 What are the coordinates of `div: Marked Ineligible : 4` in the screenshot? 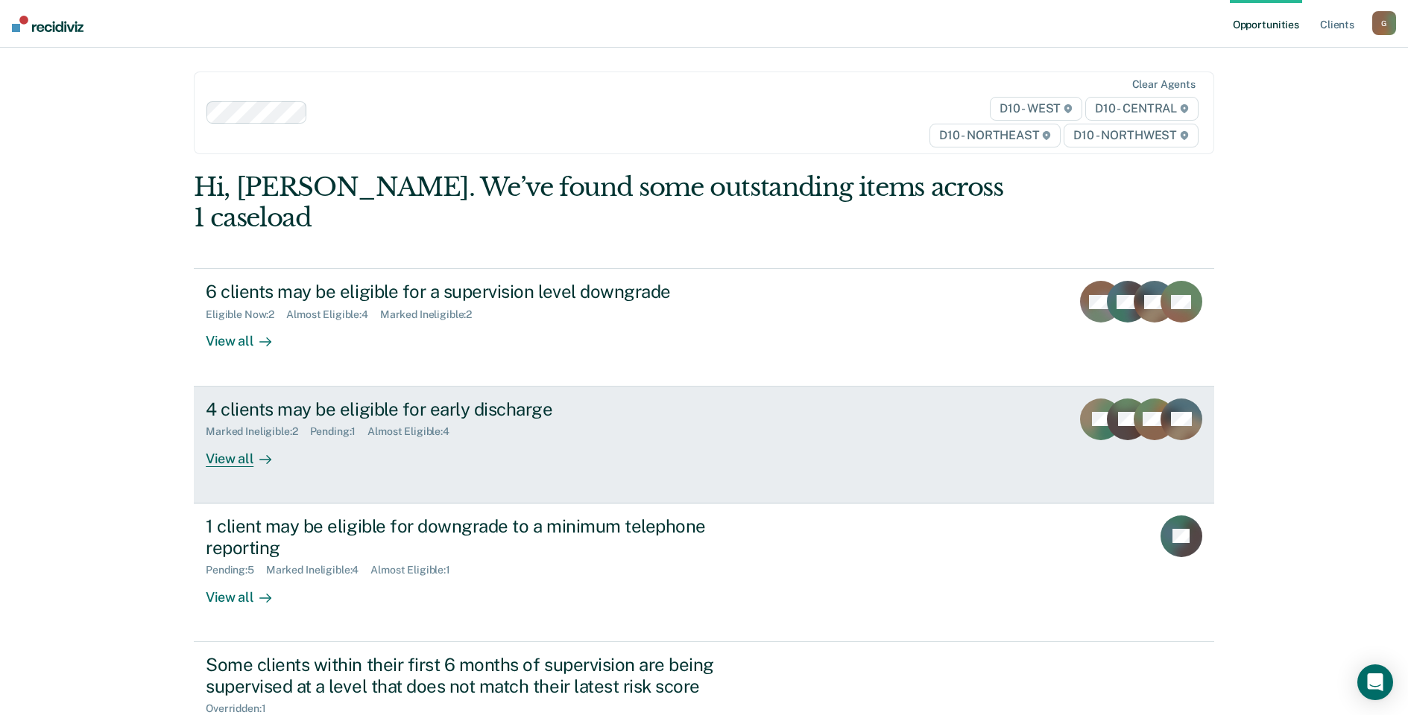 It's located at (318, 570).